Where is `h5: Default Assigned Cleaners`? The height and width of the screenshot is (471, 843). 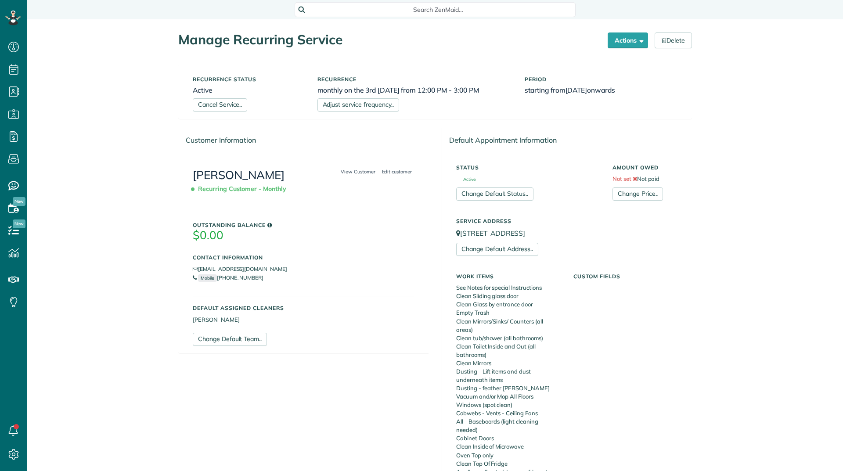
h5: Default Assigned Cleaners is located at coordinates (304, 308).